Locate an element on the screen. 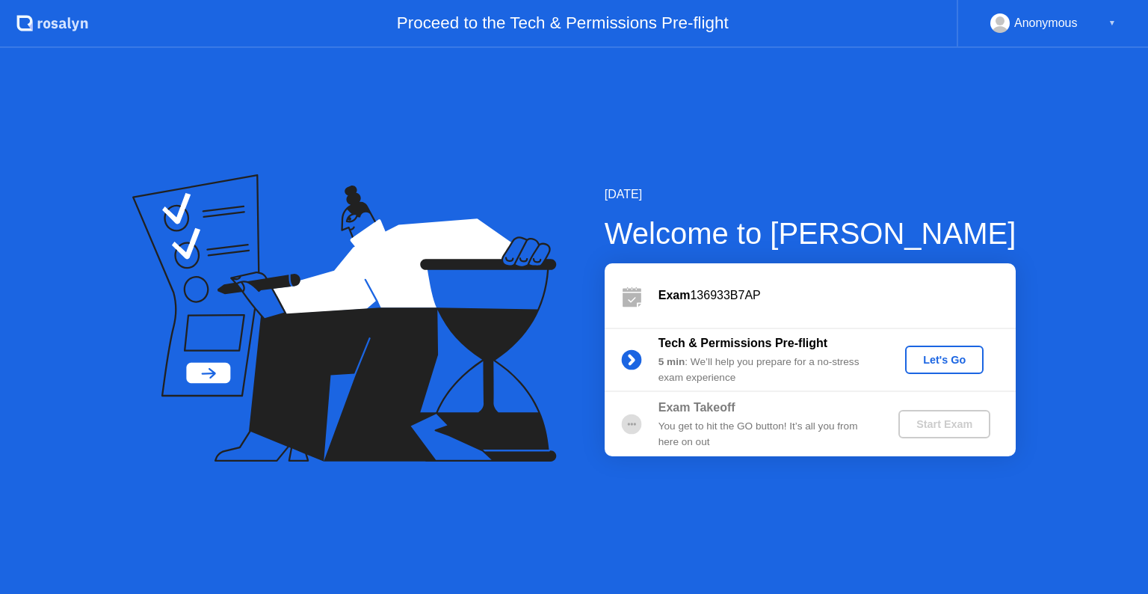  div: : We’ll help you prepare for a no-stress exam experience is located at coordinates (766, 369).